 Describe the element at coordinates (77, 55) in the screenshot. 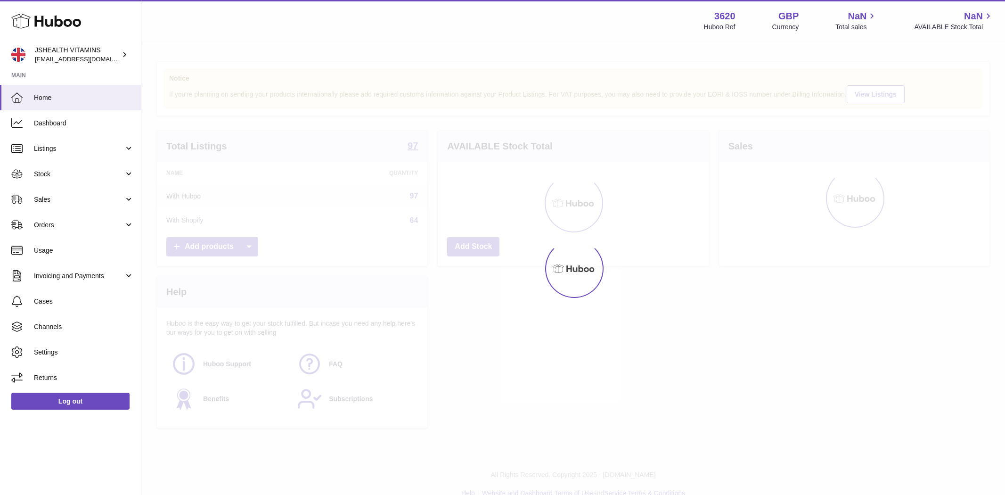

I see `div: JSHEALTH VITAMINS` at that location.